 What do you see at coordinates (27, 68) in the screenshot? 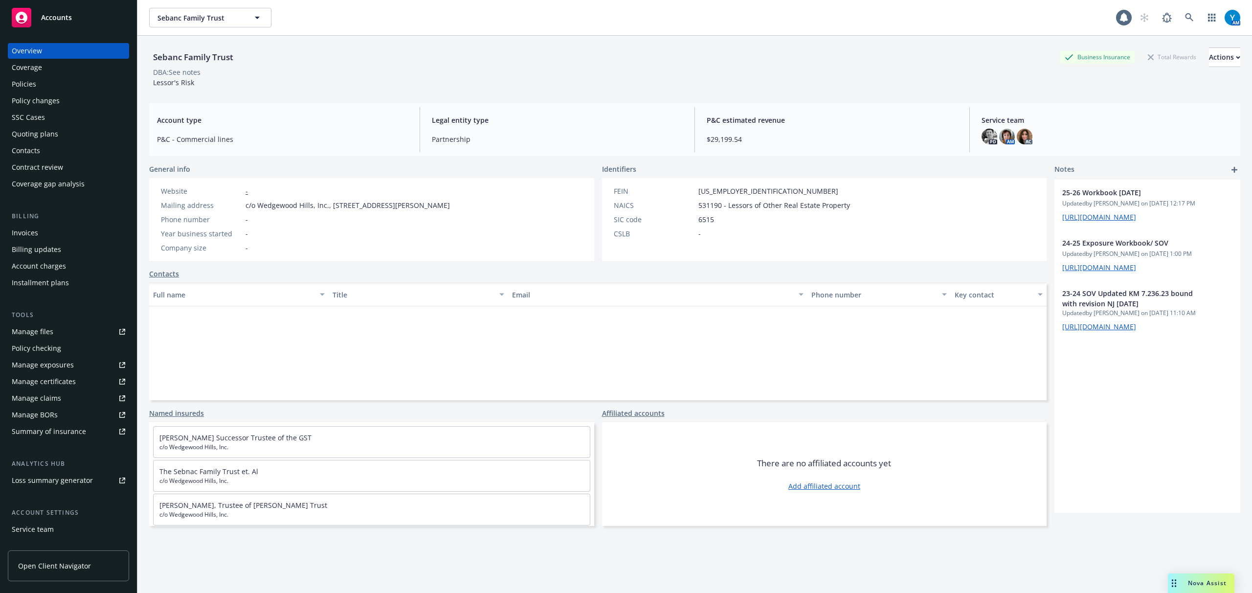
I see `div: Coverage` at bounding box center [27, 68].